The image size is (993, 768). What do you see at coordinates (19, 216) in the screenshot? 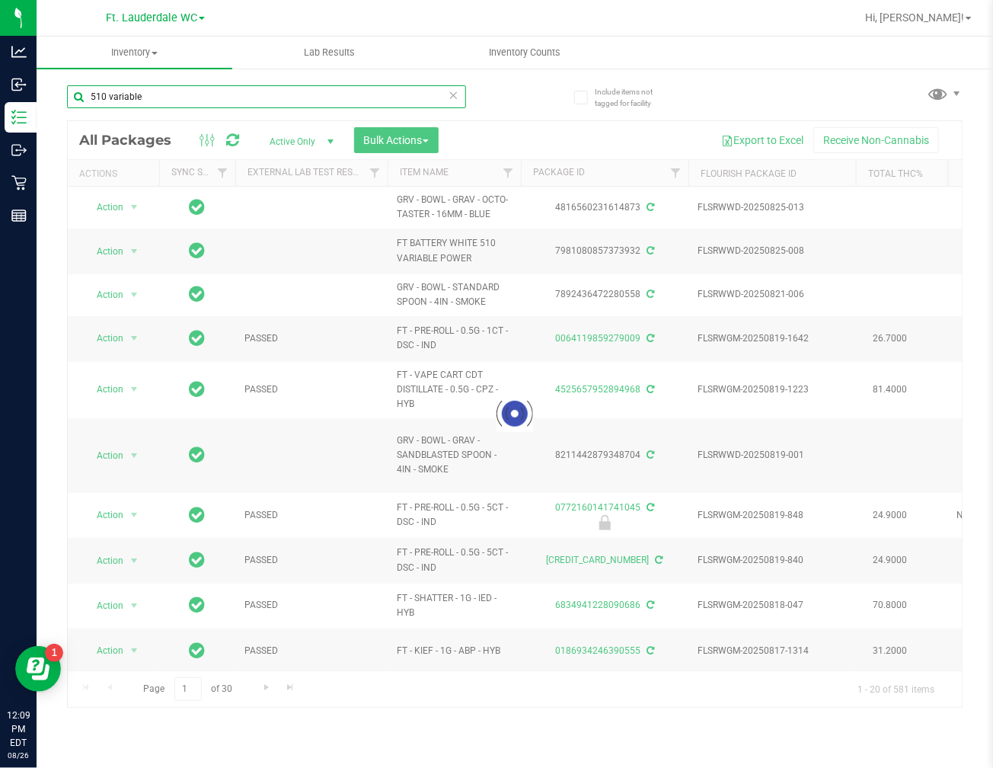
I see `inline-svg: Reports` at bounding box center [19, 216].